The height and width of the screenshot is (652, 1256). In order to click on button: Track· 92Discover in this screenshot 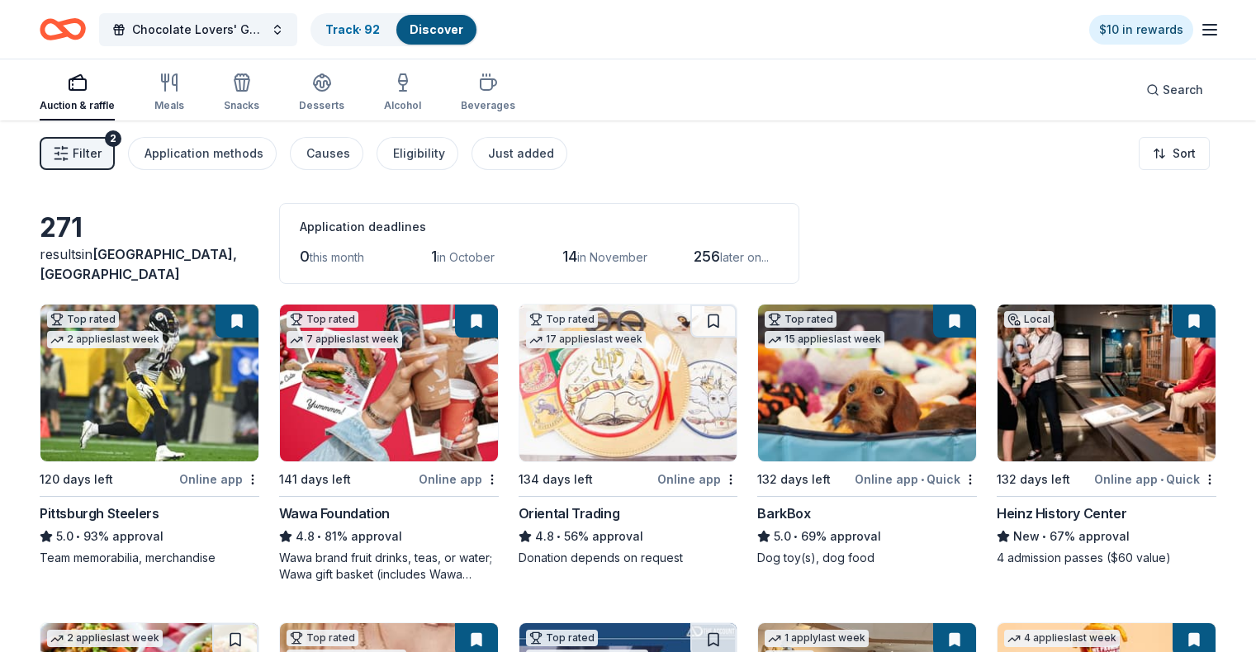, I will do `click(394, 30)`.